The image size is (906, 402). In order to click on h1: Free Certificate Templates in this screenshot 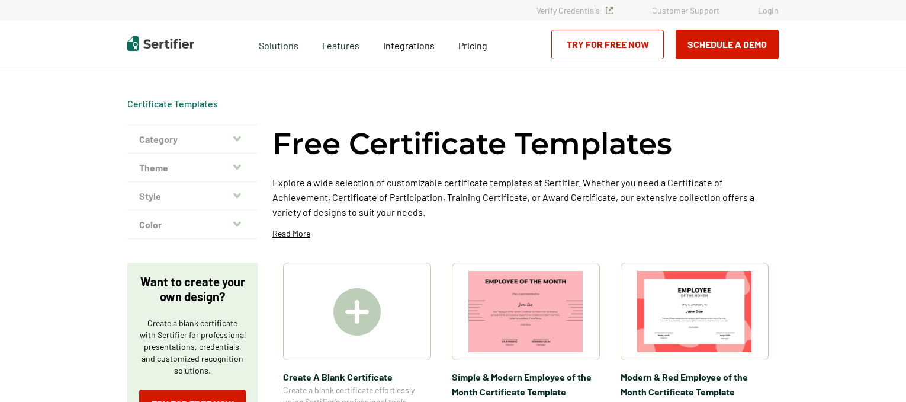, I will do `click(472, 143)`.